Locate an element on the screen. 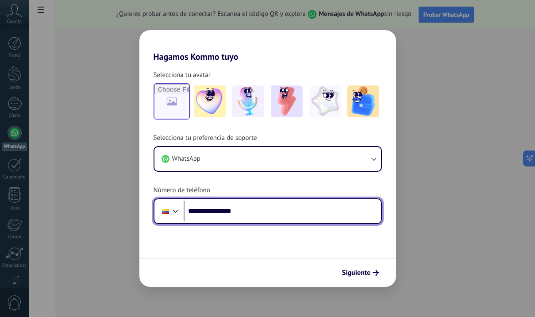 The width and height of the screenshot is (535, 317). span: Selecciona tu preferencia de soporte is located at coordinates (205, 138).